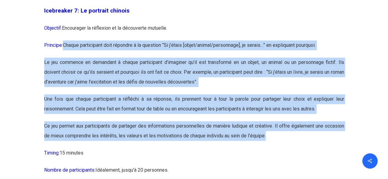  Describe the element at coordinates (87, 11) in the screenshot. I see `span: Icebreaker 7: Le portrait chinois` at that location.